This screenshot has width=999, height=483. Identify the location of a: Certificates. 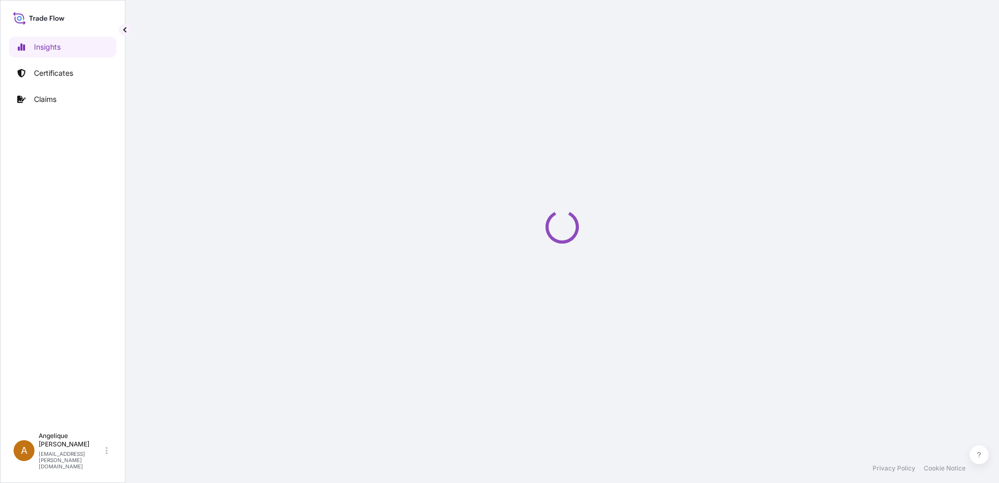
(63, 73).